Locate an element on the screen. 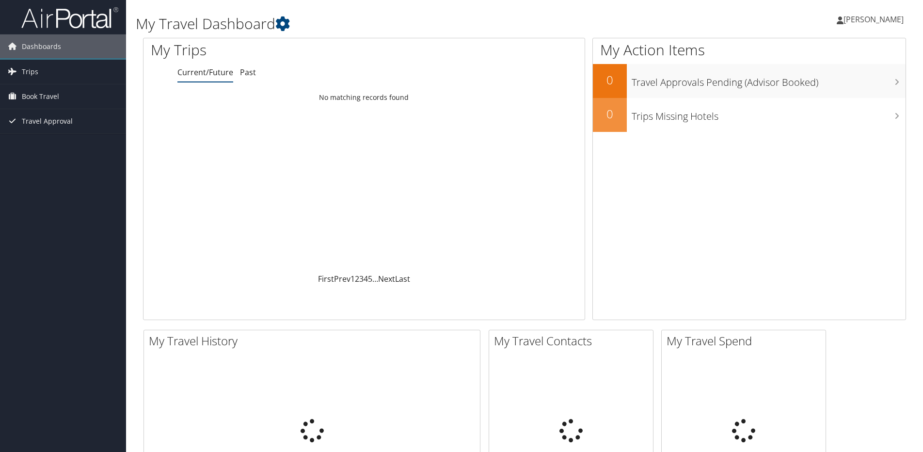 The height and width of the screenshot is (452, 923). h3: Travel Approvals Pending (Advisor Booked) is located at coordinates (769, 80).